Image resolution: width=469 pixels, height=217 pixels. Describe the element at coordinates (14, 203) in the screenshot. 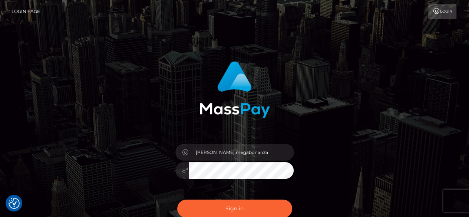

I see `button: Consent Preferences` at that location.